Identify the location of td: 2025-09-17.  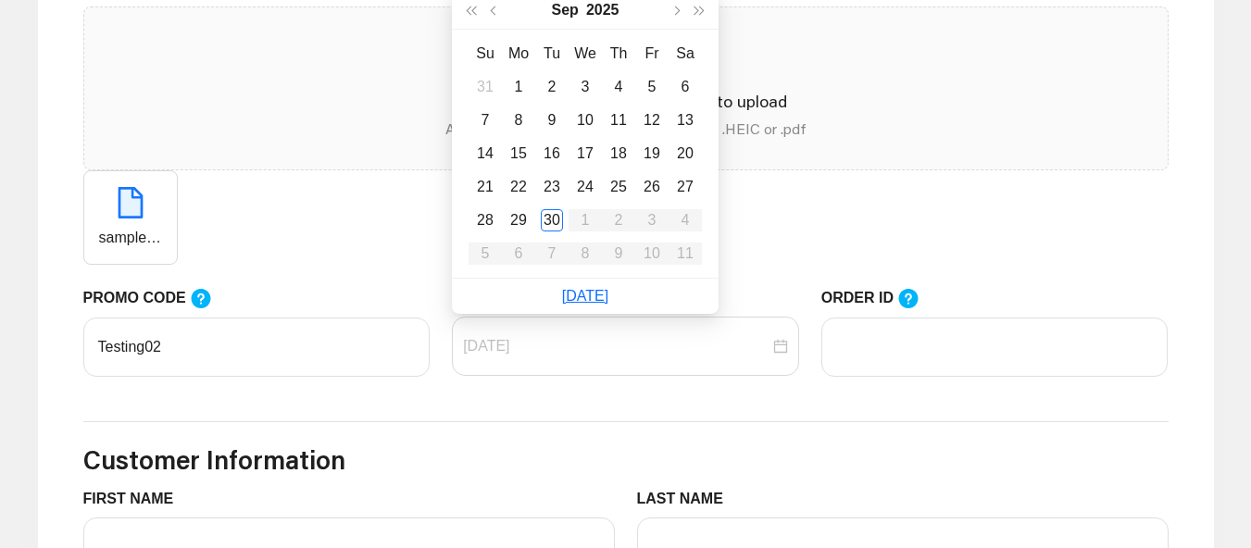
(585, 154).